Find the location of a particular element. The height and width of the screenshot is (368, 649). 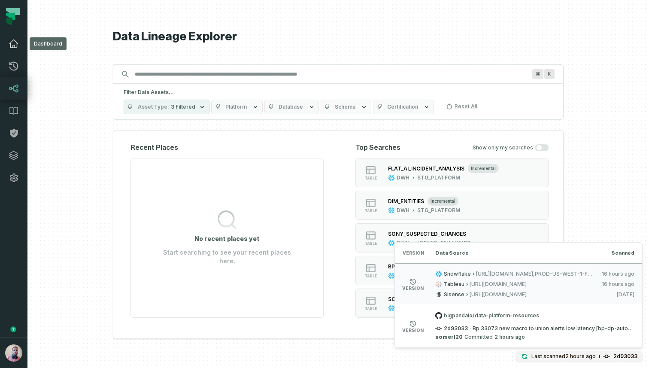

span: Bp 33073 new macro to union alerts low latency [bp-dp-auto-merge] (#3285) * BP-33073 Fix unino al... is located at coordinates (554, 329).